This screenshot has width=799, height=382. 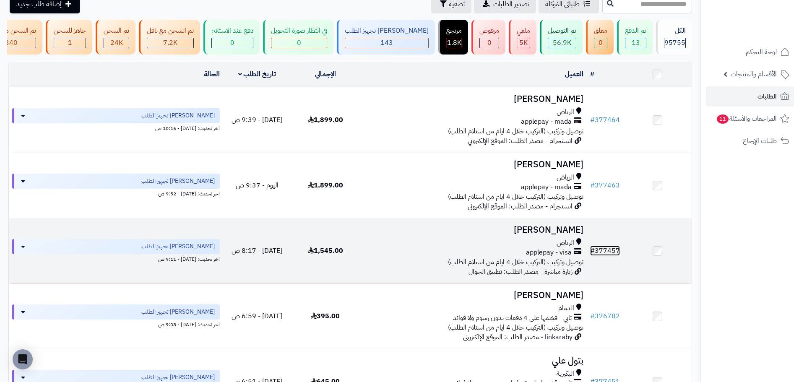 What do you see at coordinates (605, 120) in the screenshot?
I see `a: #377464` at bounding box center [605, 120].